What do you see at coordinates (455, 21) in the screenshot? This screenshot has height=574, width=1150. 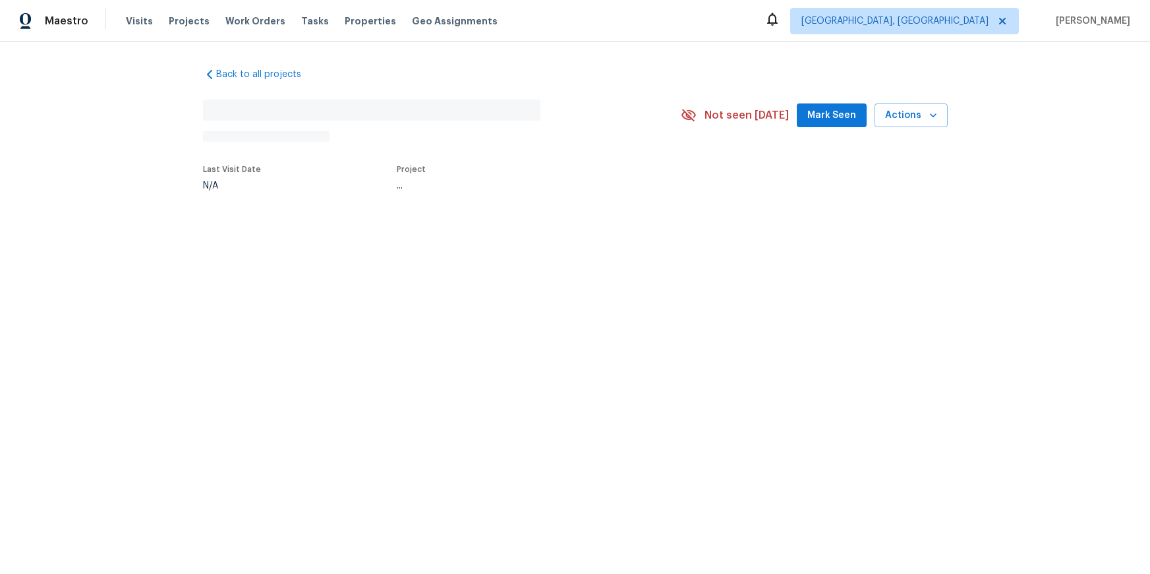 I see `span: Geo Assignments` at bounding box center [455, 21].